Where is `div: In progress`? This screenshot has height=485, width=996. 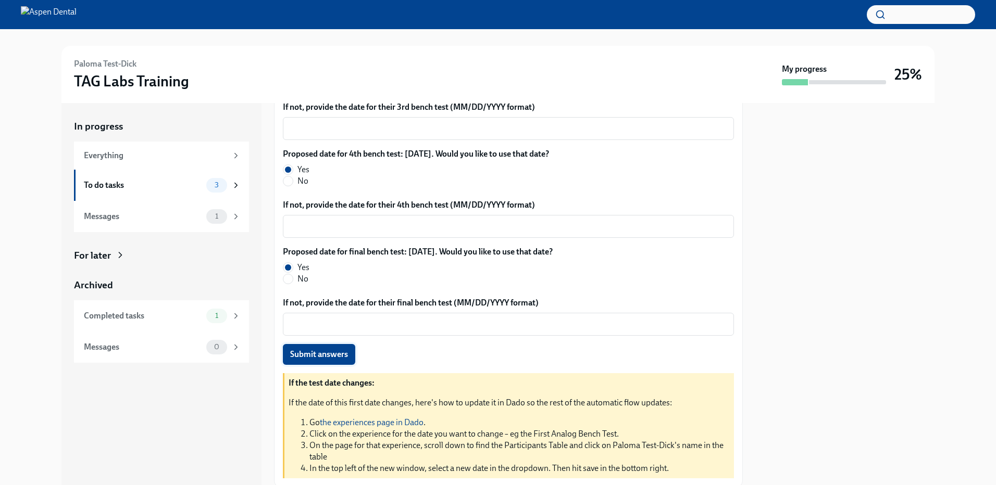 div: In progress is located at coordinates (161, 127).